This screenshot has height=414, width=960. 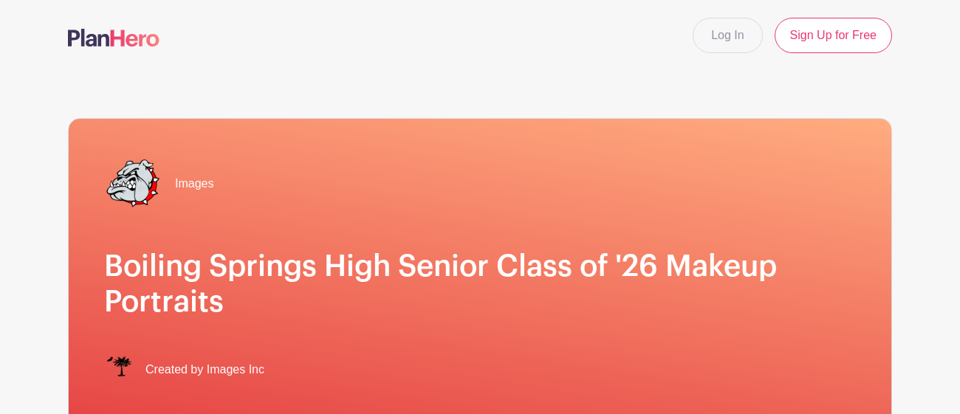 I want to click on a: Log In, so click(x=728, y=35).